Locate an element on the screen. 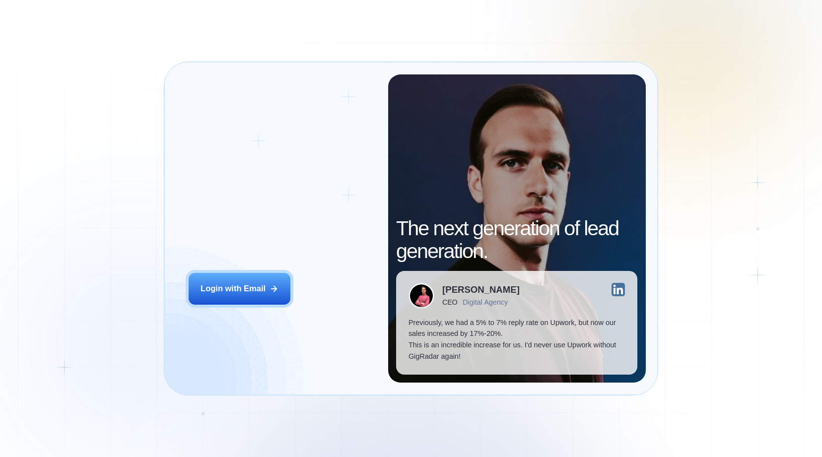 The width and height of the screenshot is (822, 457). div: Login with Email is located at coordinates (233, 289).